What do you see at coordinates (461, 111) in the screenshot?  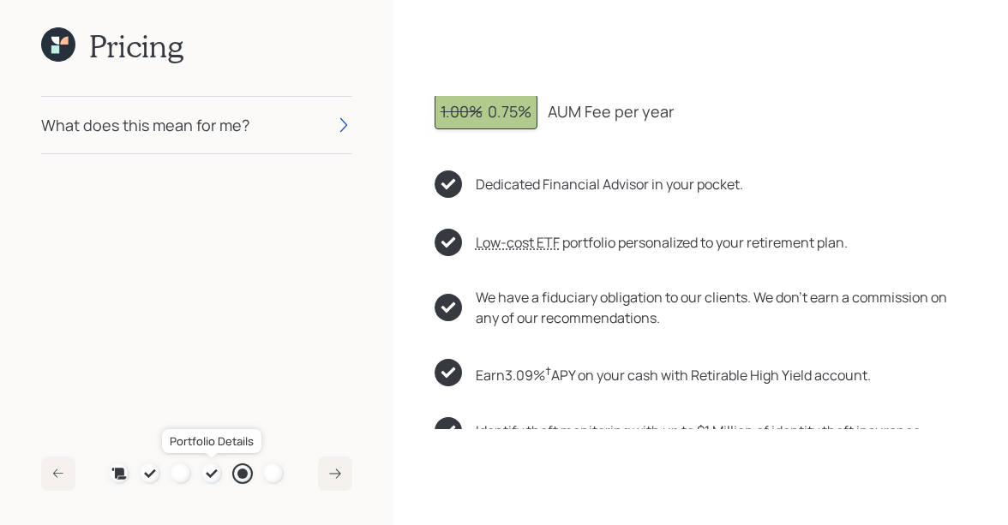 I see `span: 1.00%` at bounding box center [461, 111].